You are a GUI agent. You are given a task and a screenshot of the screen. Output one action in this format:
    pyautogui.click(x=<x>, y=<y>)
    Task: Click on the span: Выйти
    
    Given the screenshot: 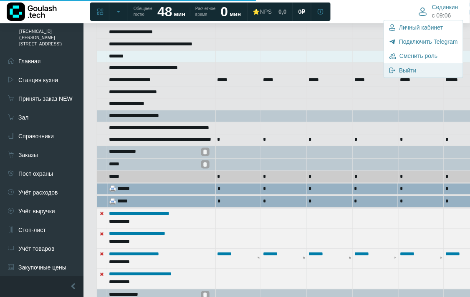 What is the action you would take?
    pyautogui.click(x=407, y=71)
    